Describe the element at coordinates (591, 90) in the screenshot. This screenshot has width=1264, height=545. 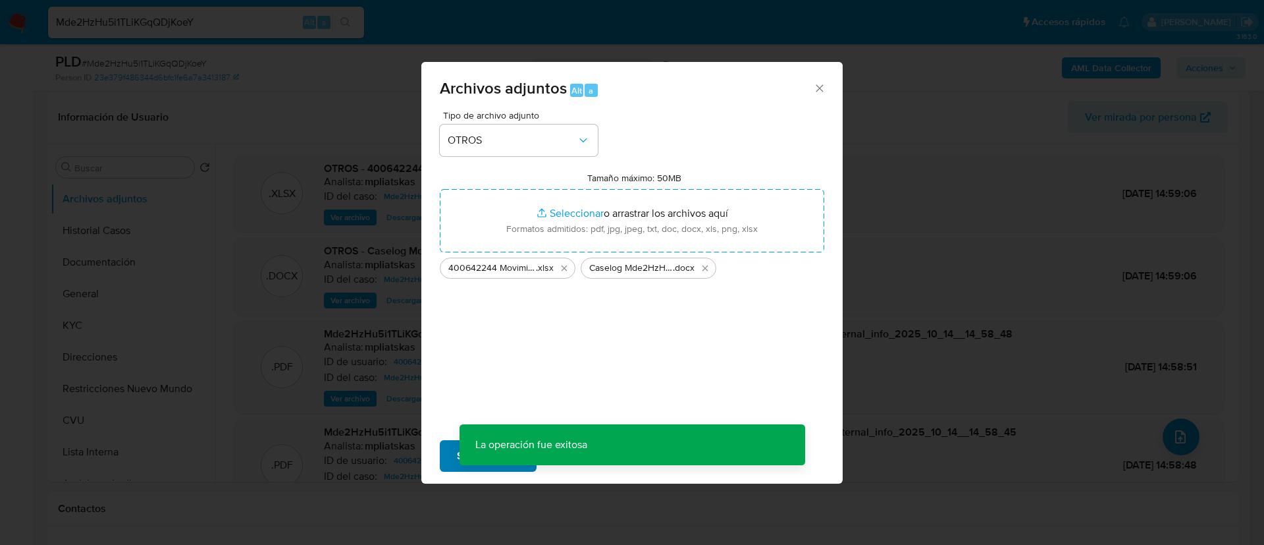
I see `span: a` at that location.